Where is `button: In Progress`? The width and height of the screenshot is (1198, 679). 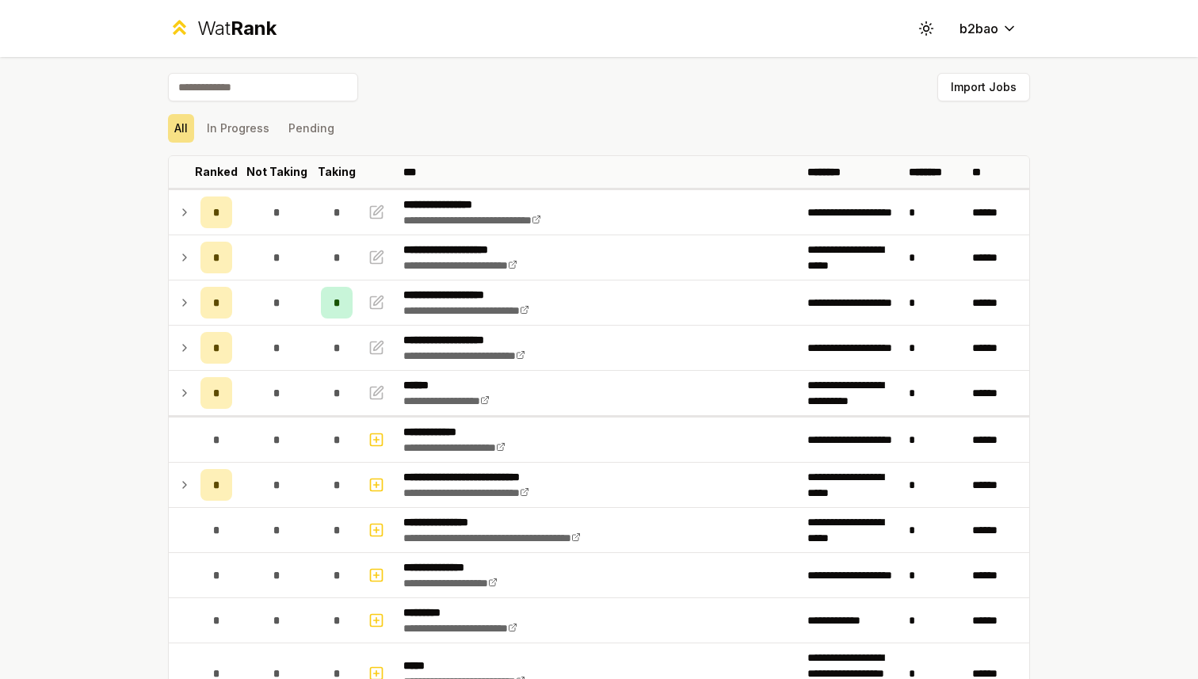
button: In Progress is located at coordinates (238, 128).